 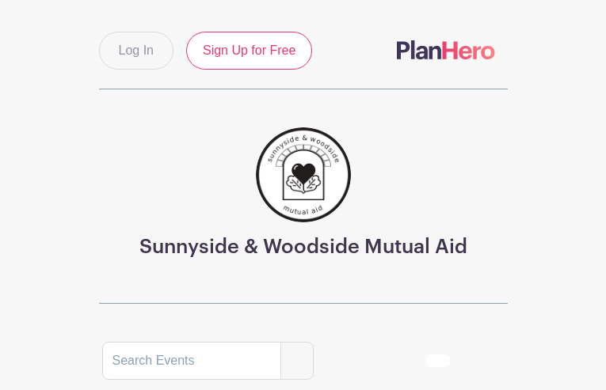 What do you see at coordinates (303, 247) in the screenshot?
I see `h3: Sunnyside & Woodside Mutual Aid` at bounding box center [303, 247].